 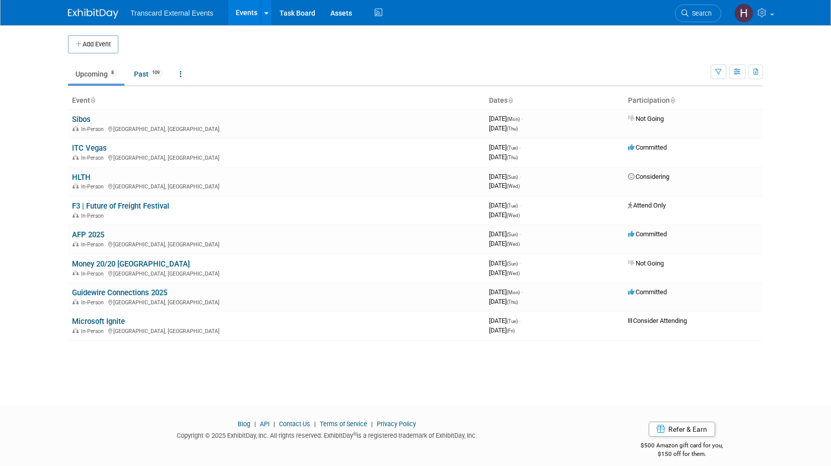 What do you see at coordinates (93, 14) in the screenshot?
I see `img: ExhibitDay` at bounding box center [93, 14].